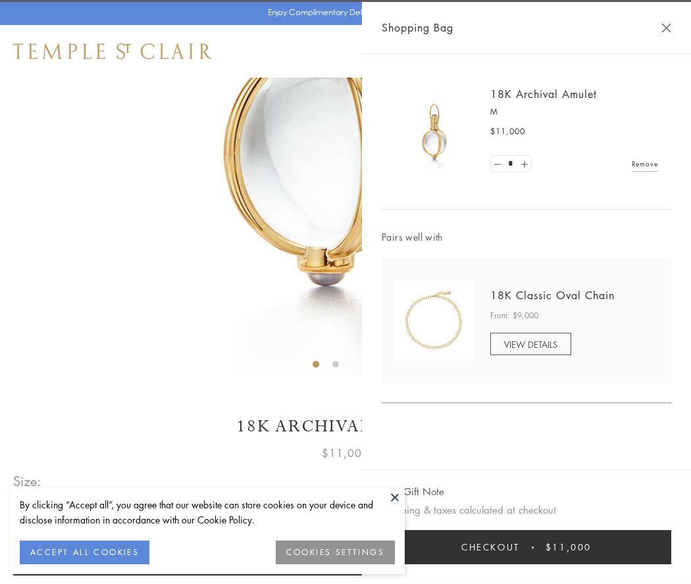 The width and height of the screenshot is (691, 584). I want to click on a: 18K Classic Oval Chain, so click(552, 295).